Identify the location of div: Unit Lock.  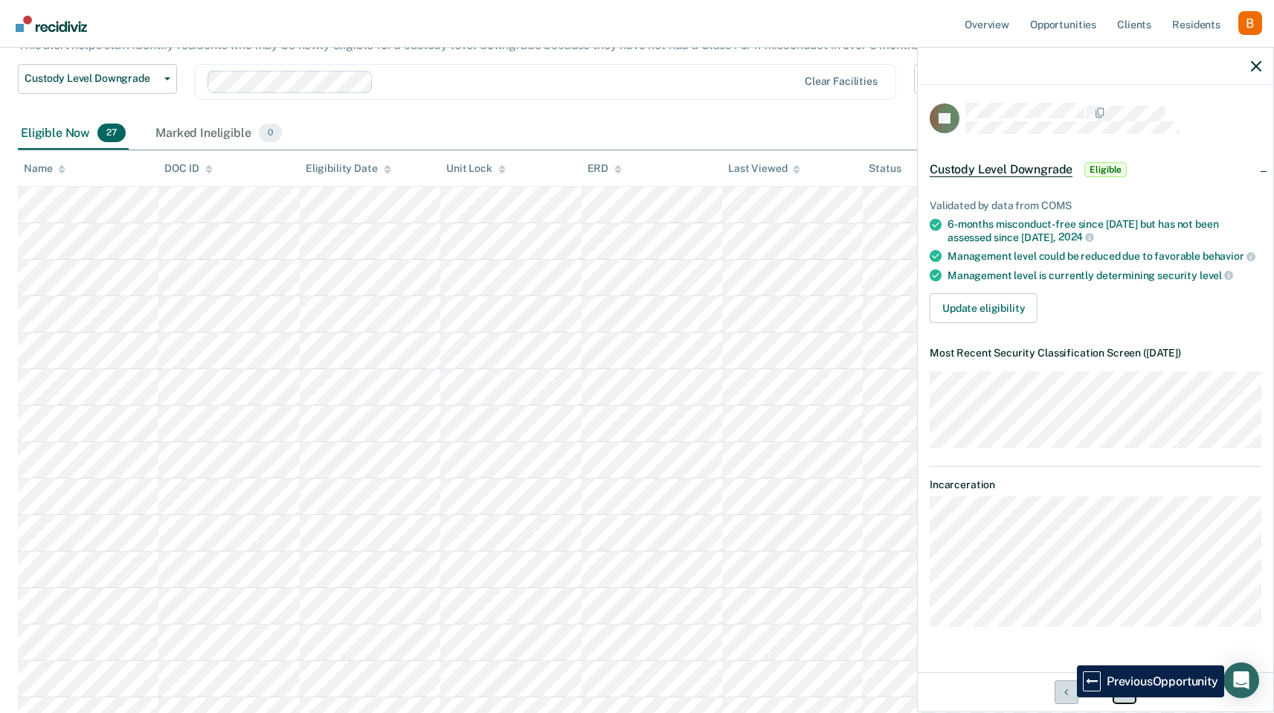
(476, 168).